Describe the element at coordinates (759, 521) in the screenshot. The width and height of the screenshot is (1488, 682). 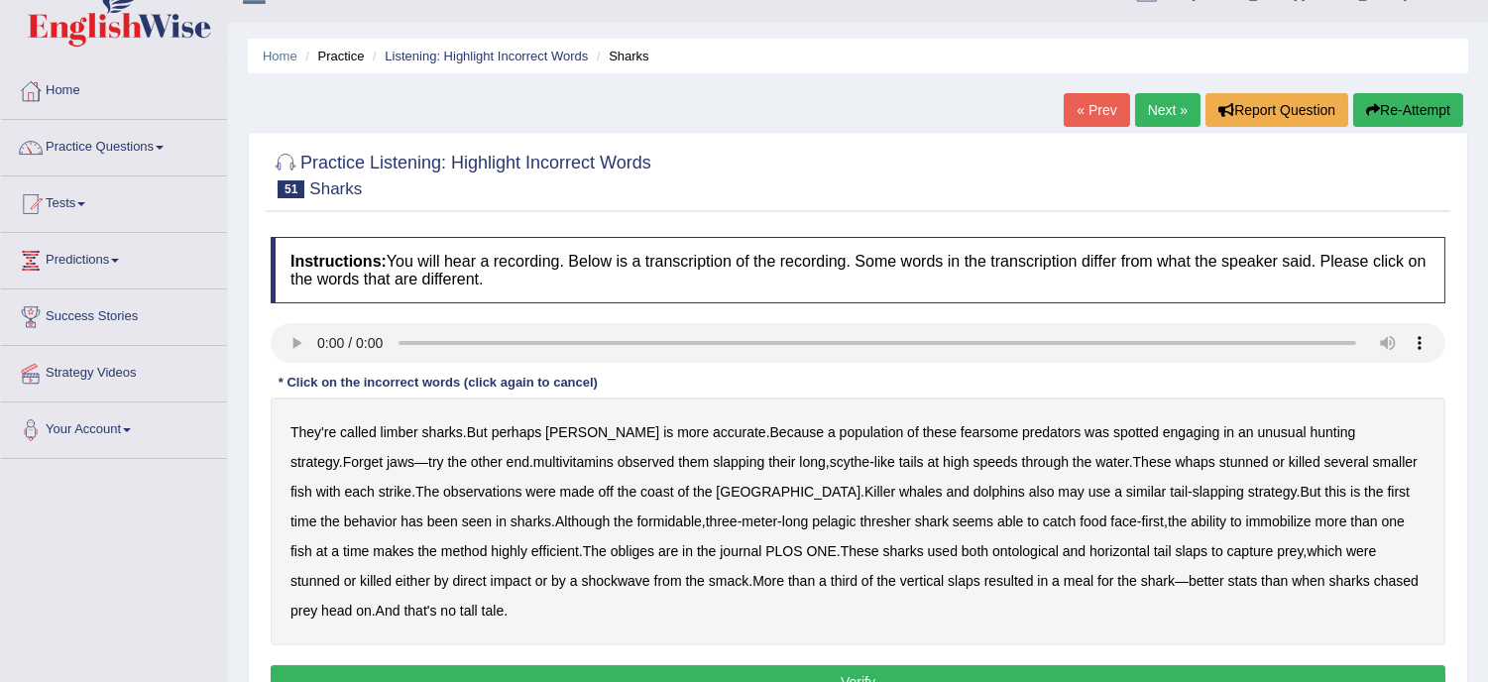
I see `b: meter` at that location.